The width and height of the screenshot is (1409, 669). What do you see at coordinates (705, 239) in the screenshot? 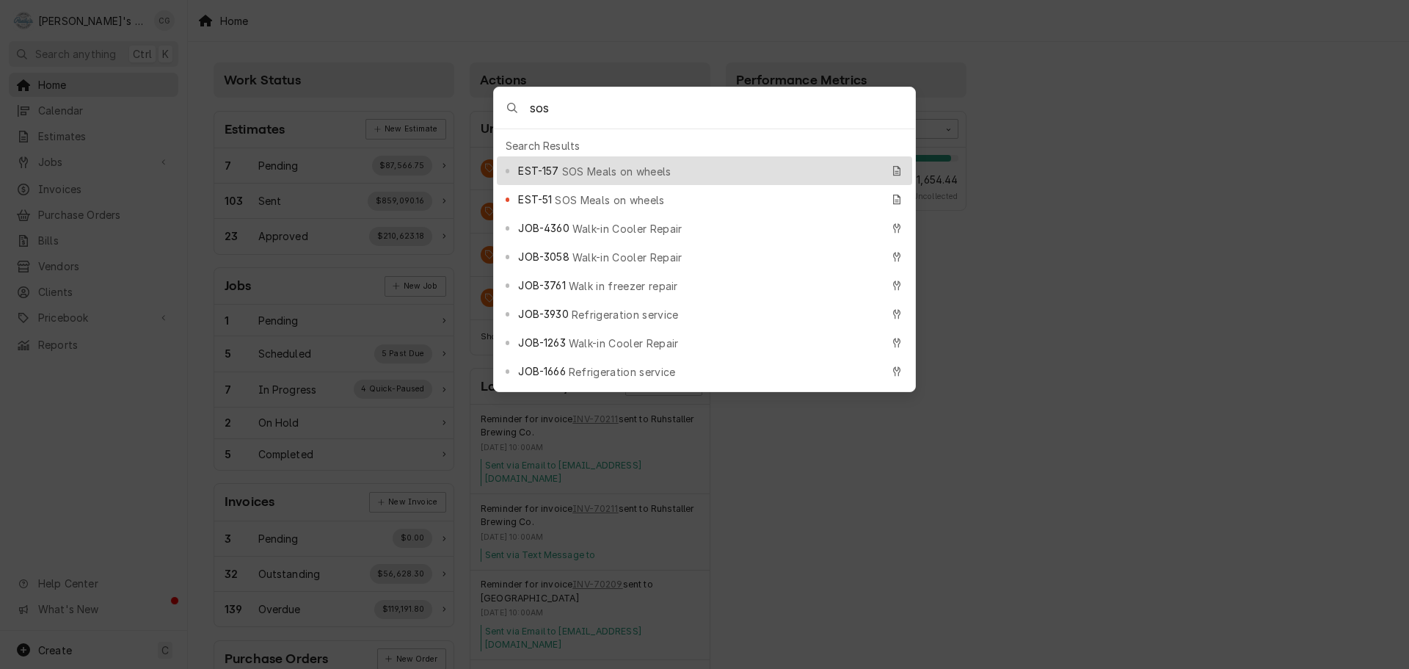
I see `div: Global Command Menu` at bounding box center [705, 239].